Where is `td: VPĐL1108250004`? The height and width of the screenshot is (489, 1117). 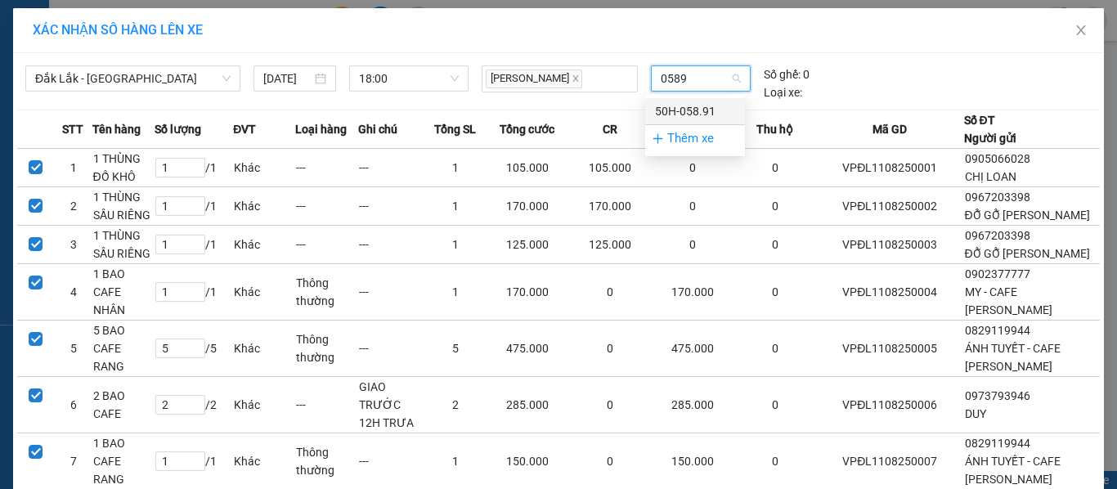 td: VPĐL1108250004 is located at coordinates (890, 292).